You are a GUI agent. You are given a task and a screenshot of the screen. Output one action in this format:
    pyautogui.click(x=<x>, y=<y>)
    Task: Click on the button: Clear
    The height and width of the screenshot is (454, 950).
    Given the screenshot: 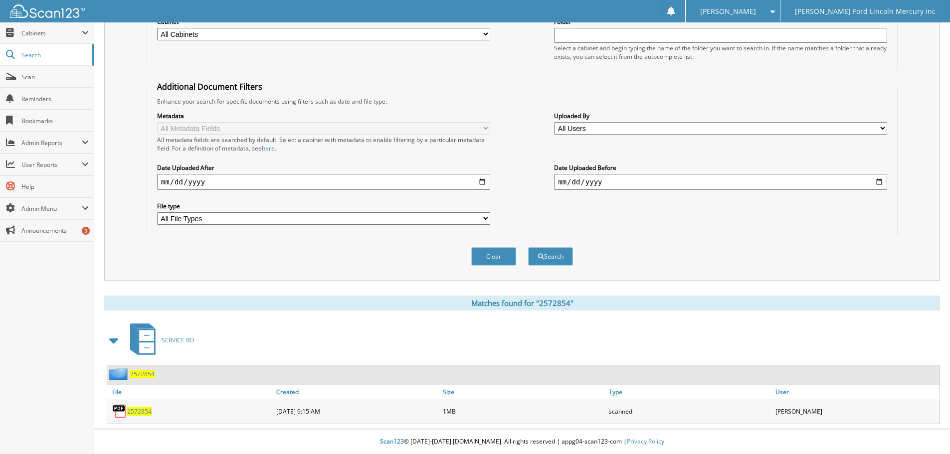 What is the action you would take?
    pyautogui.click(x=494, y=256)
    